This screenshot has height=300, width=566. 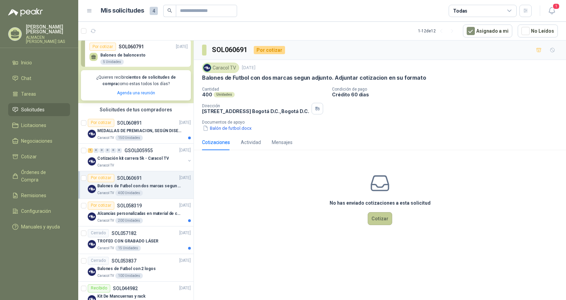 I want to click on span: 1, so click(x=556, y=6).